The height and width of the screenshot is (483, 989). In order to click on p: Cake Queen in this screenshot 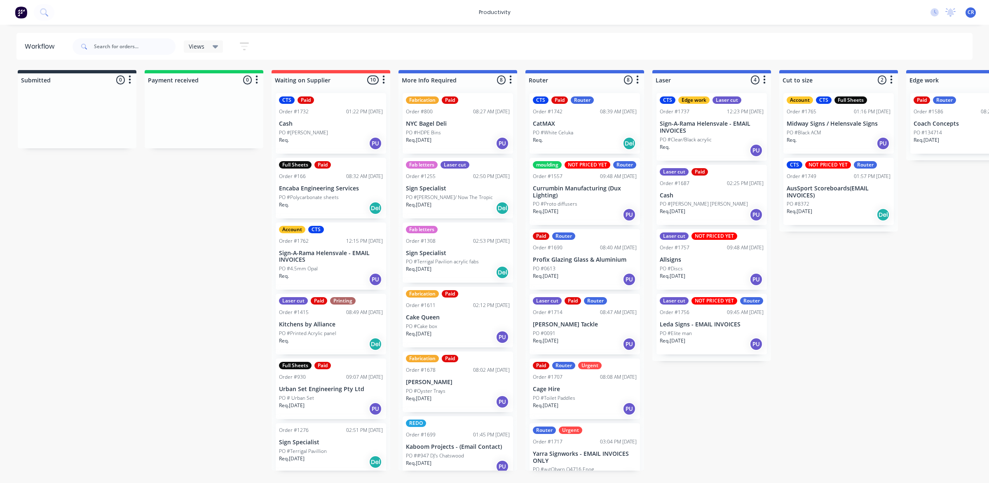, I will do `click(458, 317)`.